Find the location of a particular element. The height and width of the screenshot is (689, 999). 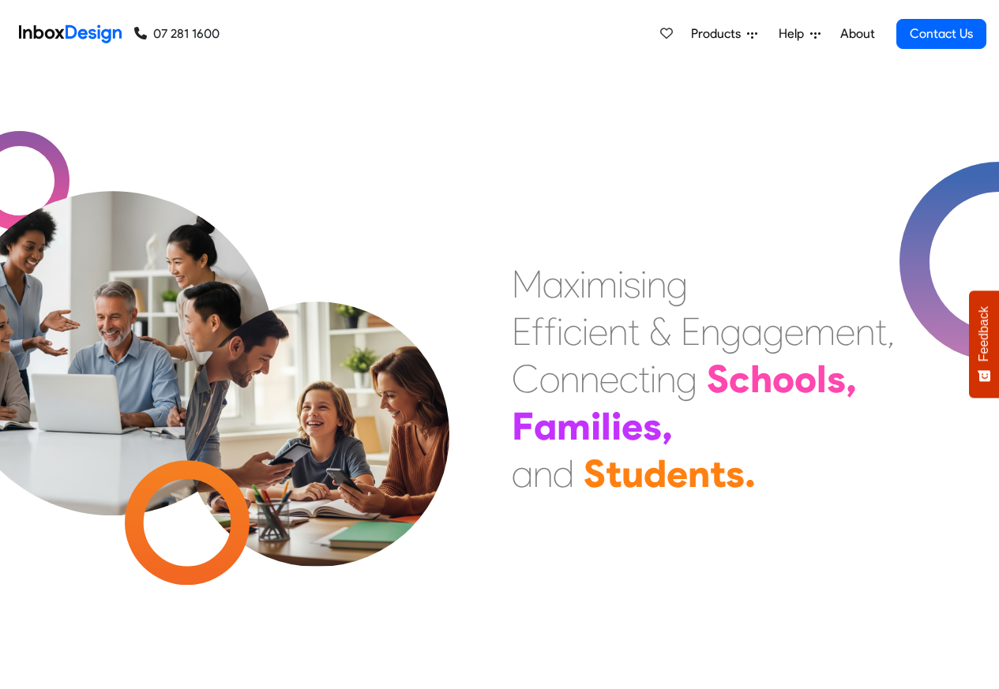

a: About is located at coordinates (857, 34).